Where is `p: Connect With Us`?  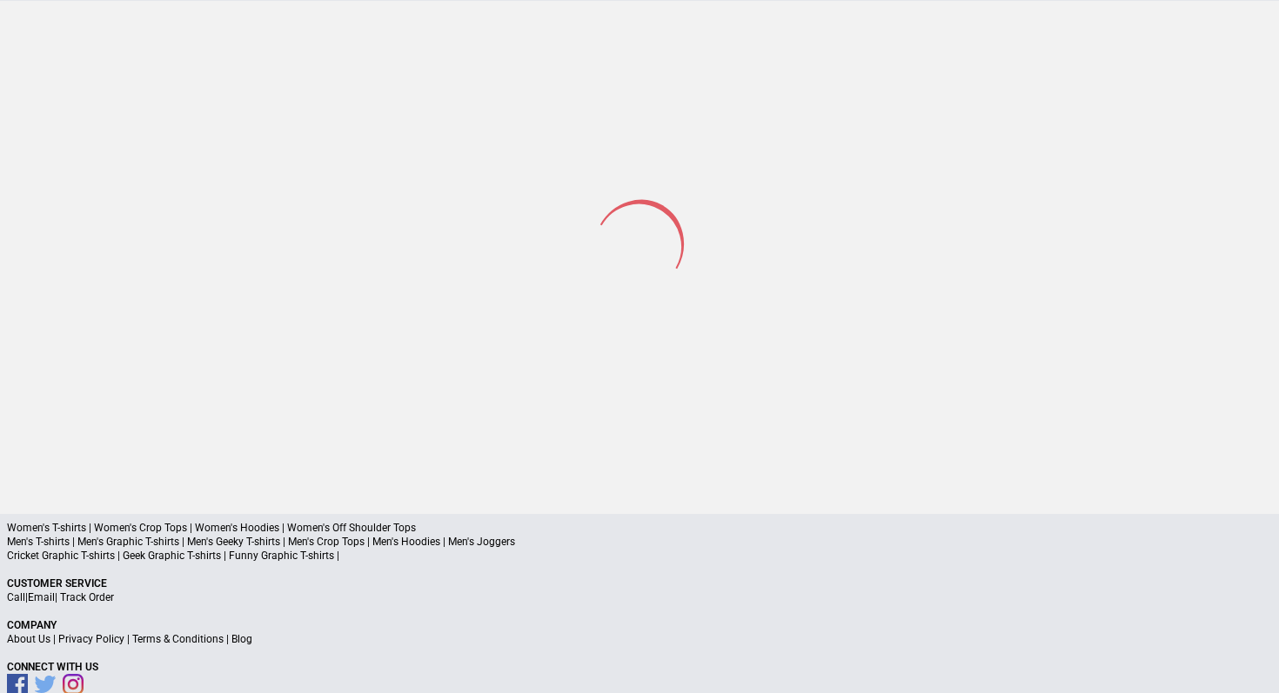
p: Connect With Us is located at coordinates (639, 667).